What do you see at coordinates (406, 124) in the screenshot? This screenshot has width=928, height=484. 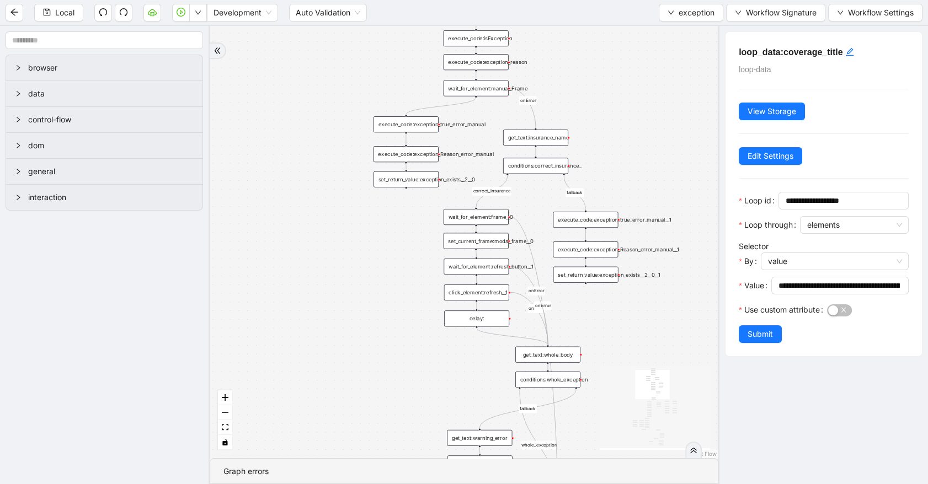 I see `div: execute_code:exception_true_error_manual` at bounding box center [406, 124].